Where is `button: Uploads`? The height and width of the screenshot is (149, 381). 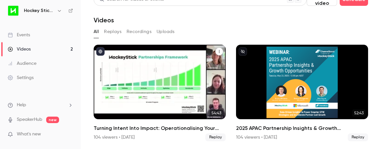
button: Uploads is located at coordinates (166, 32).